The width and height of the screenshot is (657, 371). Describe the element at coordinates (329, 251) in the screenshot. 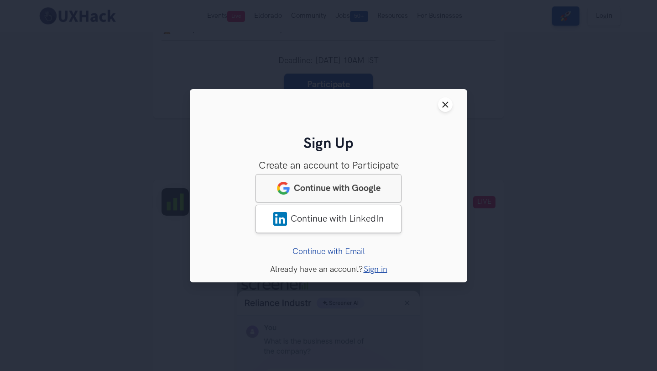

I see `a: Continue with Email` at that location.